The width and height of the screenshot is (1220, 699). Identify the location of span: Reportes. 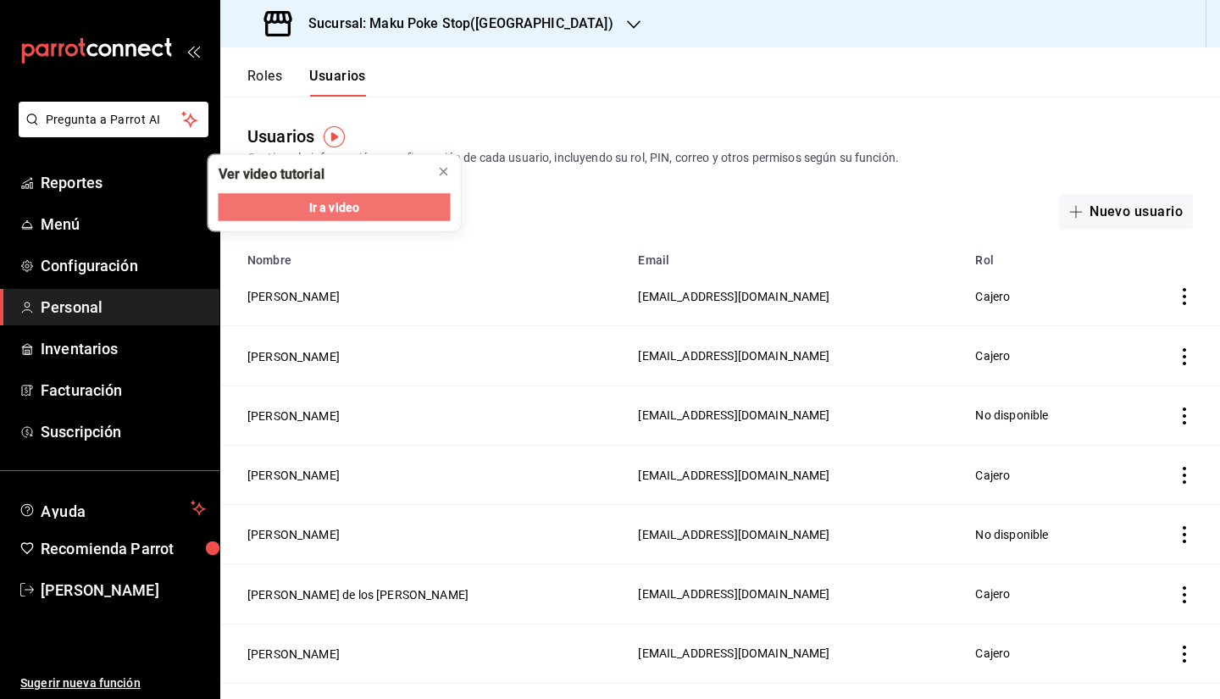
(123, 182).